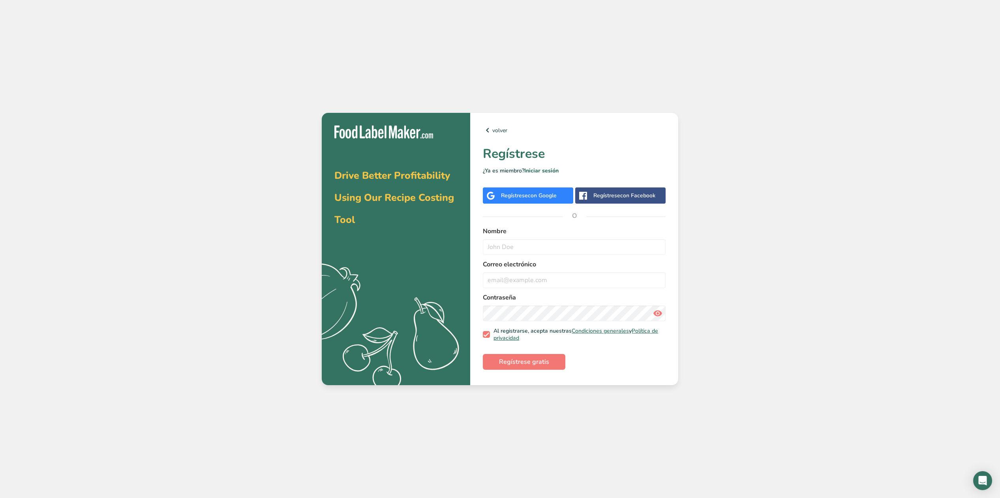  I want to click on span: O, so click(575, 216).